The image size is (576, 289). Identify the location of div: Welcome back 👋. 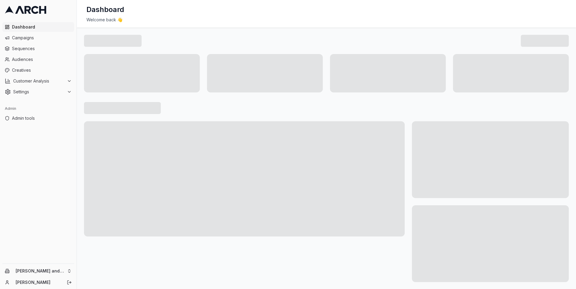
(326, 20).